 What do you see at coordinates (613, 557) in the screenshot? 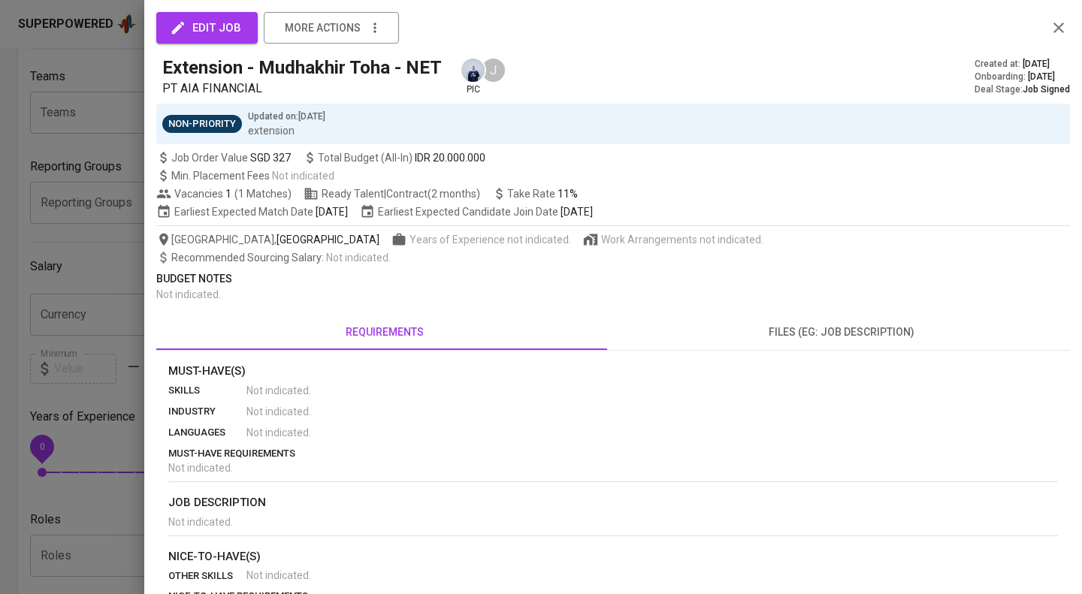
I see `p: nice-to-have(s)` at bounding box center [613, 557].